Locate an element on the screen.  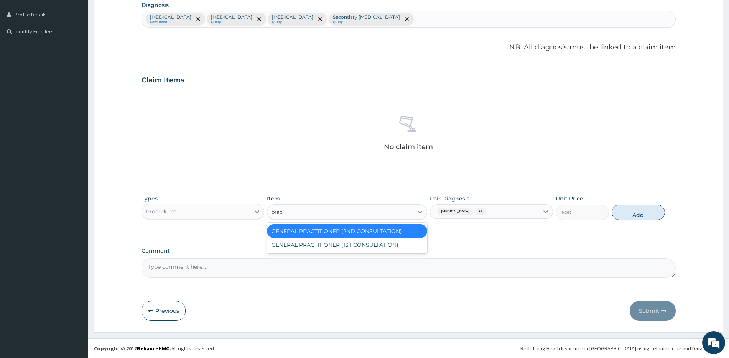
label: Diagnosis is located at coordinates (155, 5).